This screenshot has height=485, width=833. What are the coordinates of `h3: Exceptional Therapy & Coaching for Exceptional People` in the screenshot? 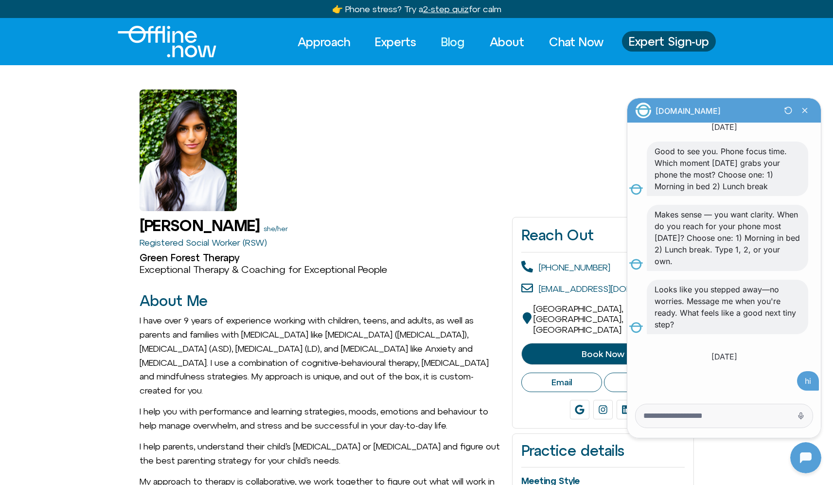 It's located at (321, 269).